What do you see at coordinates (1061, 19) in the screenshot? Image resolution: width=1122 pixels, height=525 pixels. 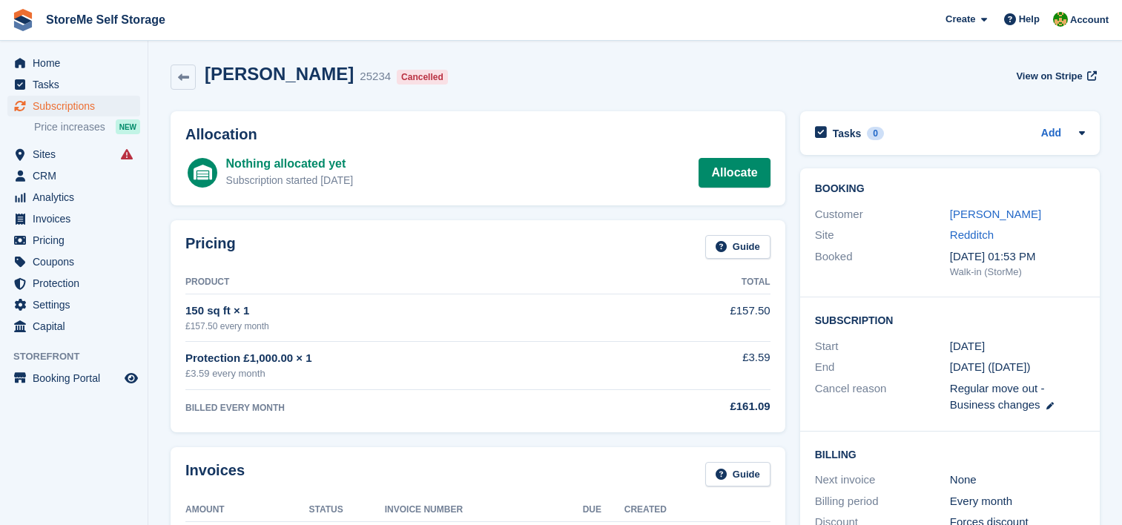 I see `img: StorMe` at bounding box center [1061, 19].